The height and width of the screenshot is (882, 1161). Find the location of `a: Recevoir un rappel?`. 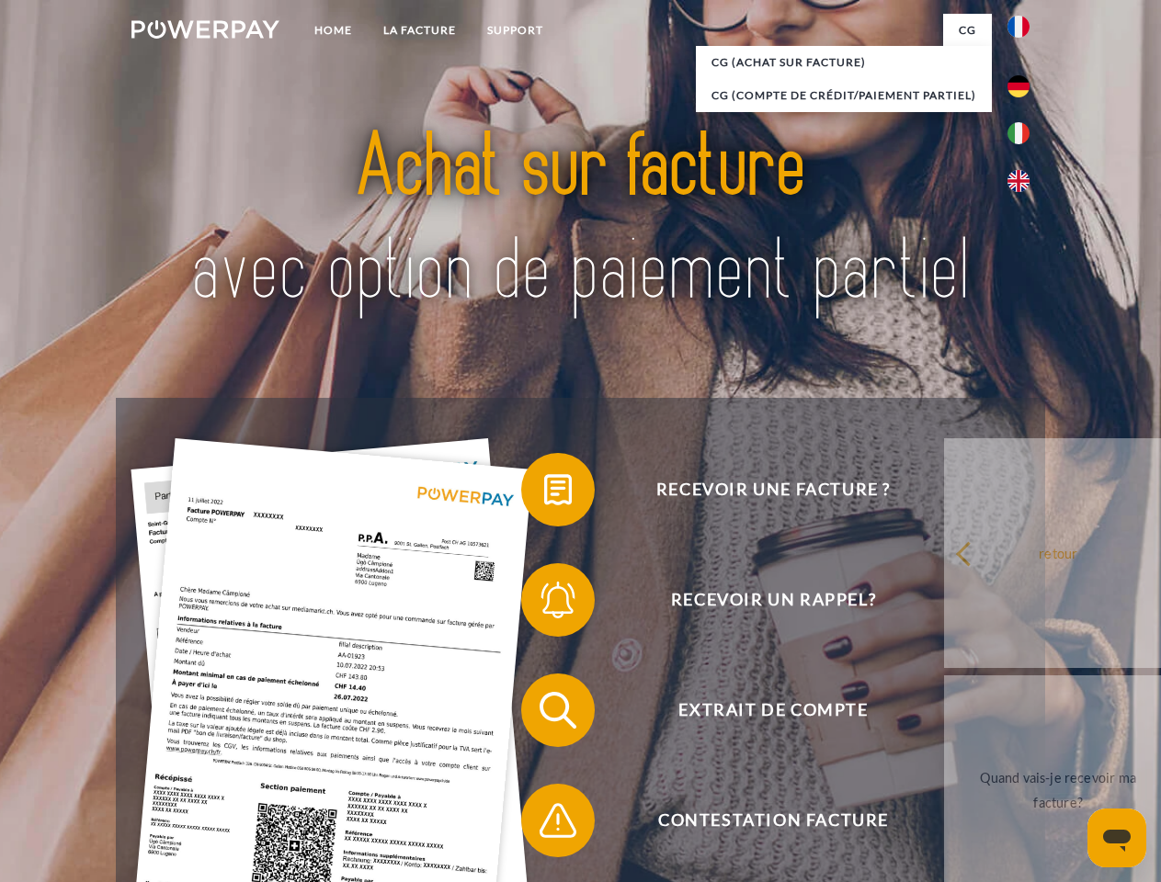

a: Recevoir un rappel? is located at coordinates (760, 600).